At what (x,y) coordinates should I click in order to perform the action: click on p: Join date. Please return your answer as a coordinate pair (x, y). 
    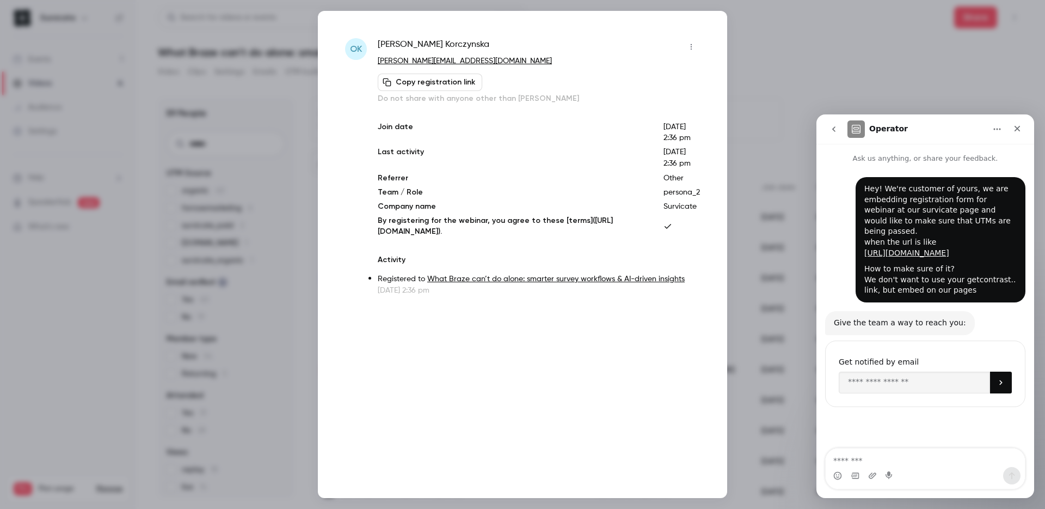
    Looking at the image, I should click on (512, 132).